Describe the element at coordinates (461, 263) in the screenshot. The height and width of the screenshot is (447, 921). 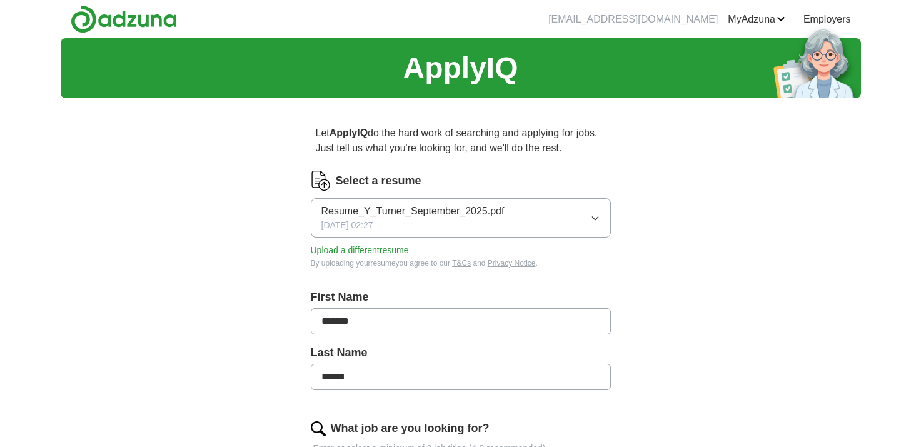
I see `div: By uploading your resume you agree to our and .` at that location.